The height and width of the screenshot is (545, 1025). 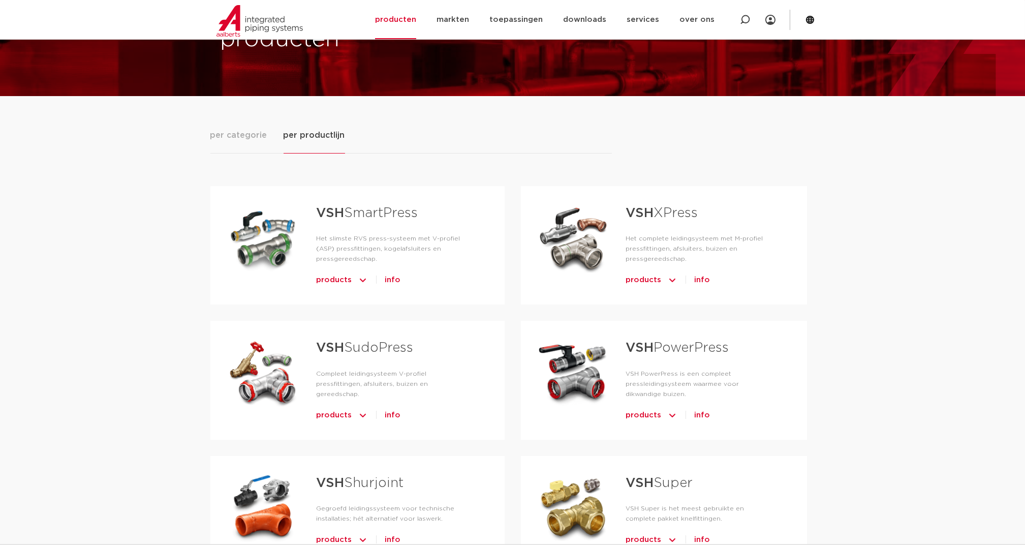 I want to click on p: VSH Super is het meest gebruikte en complete pakket knelfittingen., so click(x=700, y=513).